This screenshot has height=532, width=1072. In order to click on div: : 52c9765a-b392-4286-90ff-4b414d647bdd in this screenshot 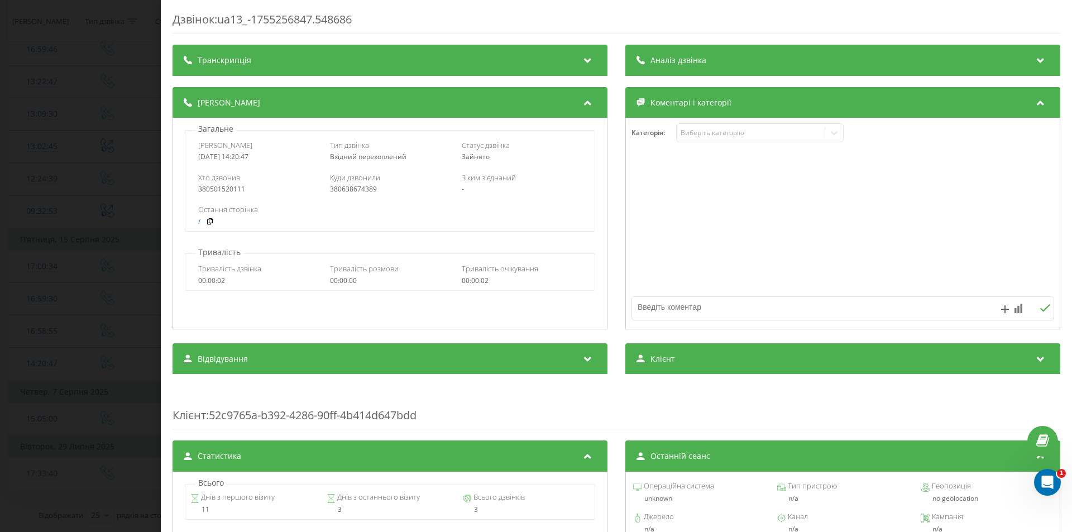, I will do `click(616, 407)`.